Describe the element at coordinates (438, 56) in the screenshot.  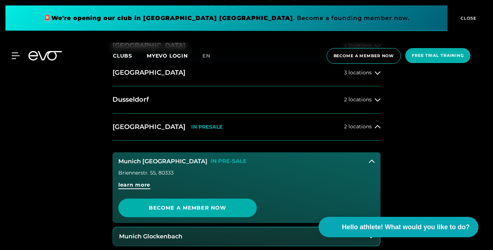
I see `a: Free trial training` at that location.